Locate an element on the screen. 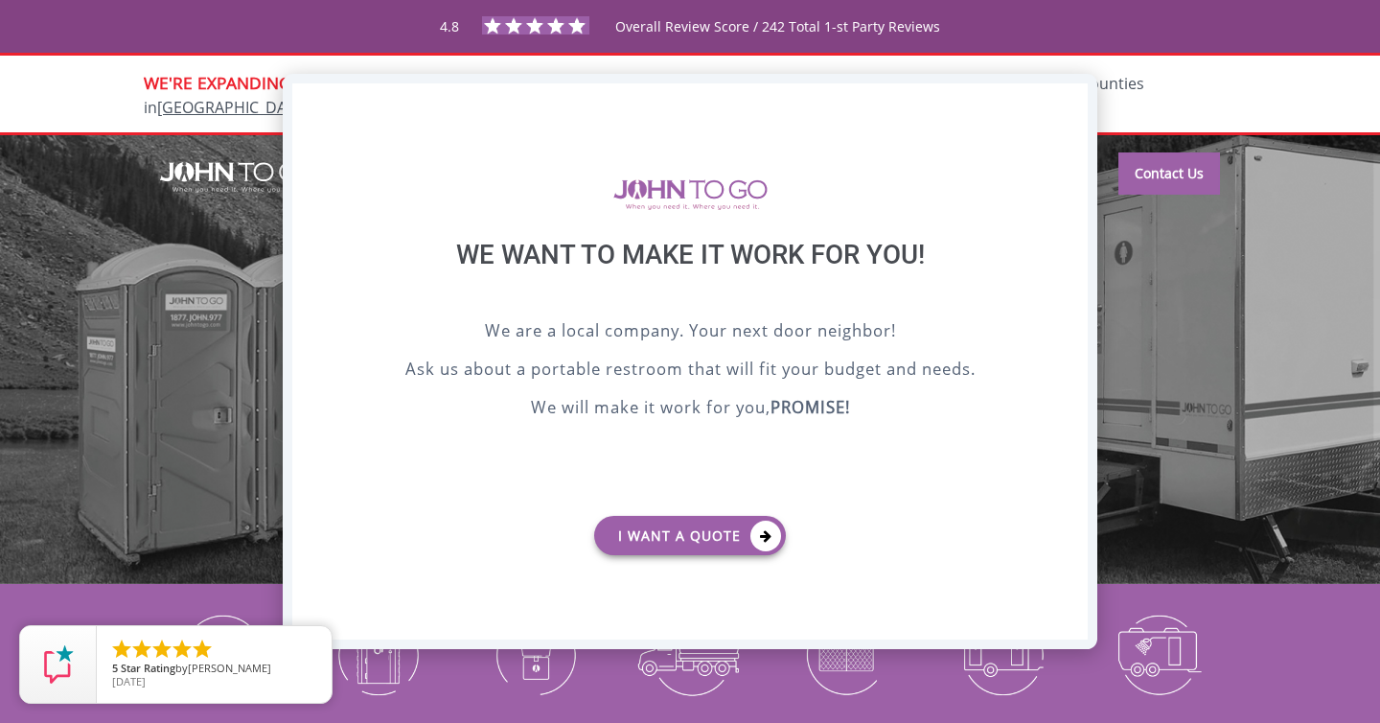 This screenshot has height=723, width=1380. img: logo of viptogo is located at coordinates (690, 195).